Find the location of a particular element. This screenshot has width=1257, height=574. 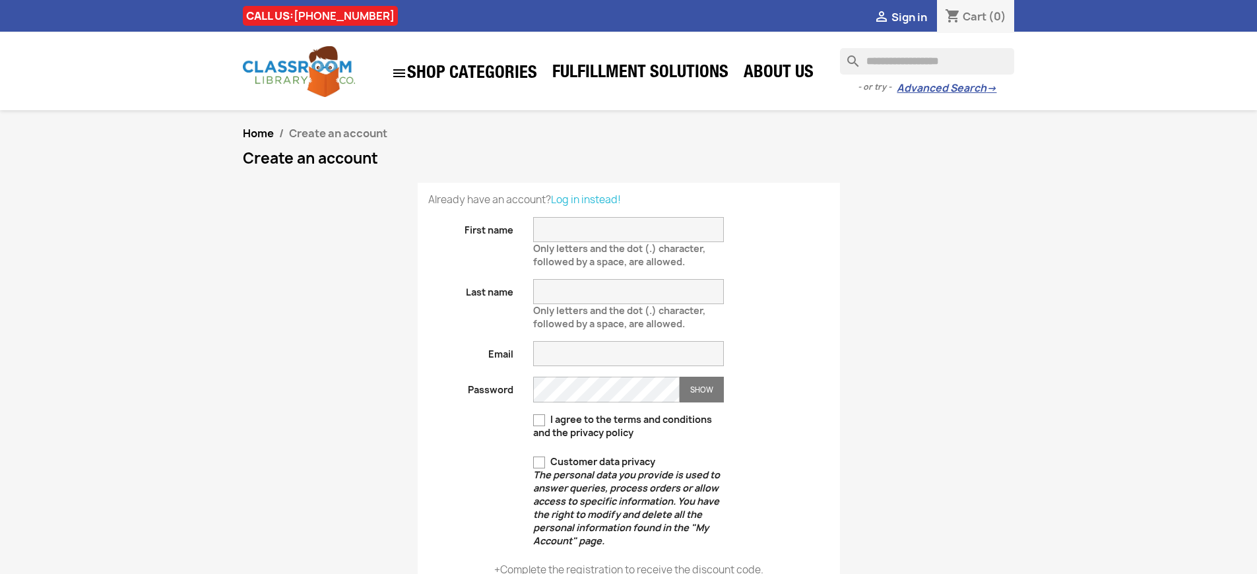

span: Create an account is located at coordinates (338, 133).